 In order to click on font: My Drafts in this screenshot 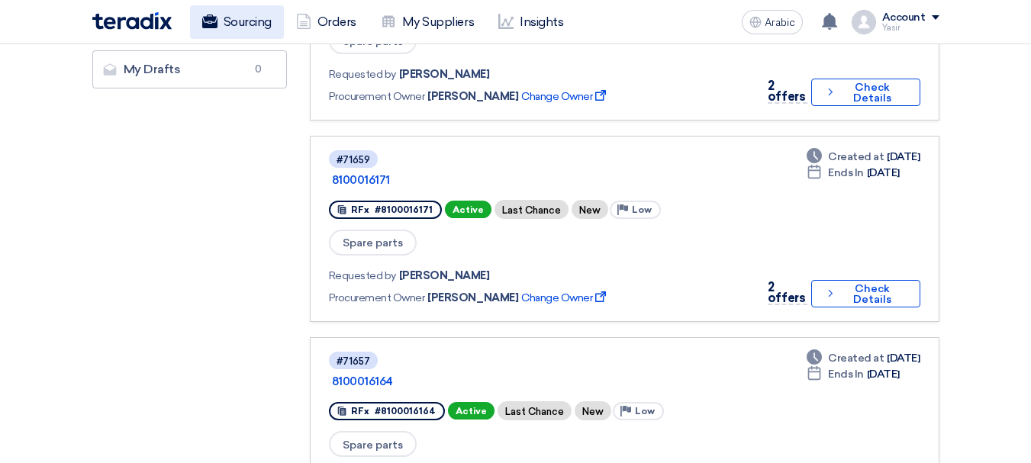, I will do `click(152, 69)`.